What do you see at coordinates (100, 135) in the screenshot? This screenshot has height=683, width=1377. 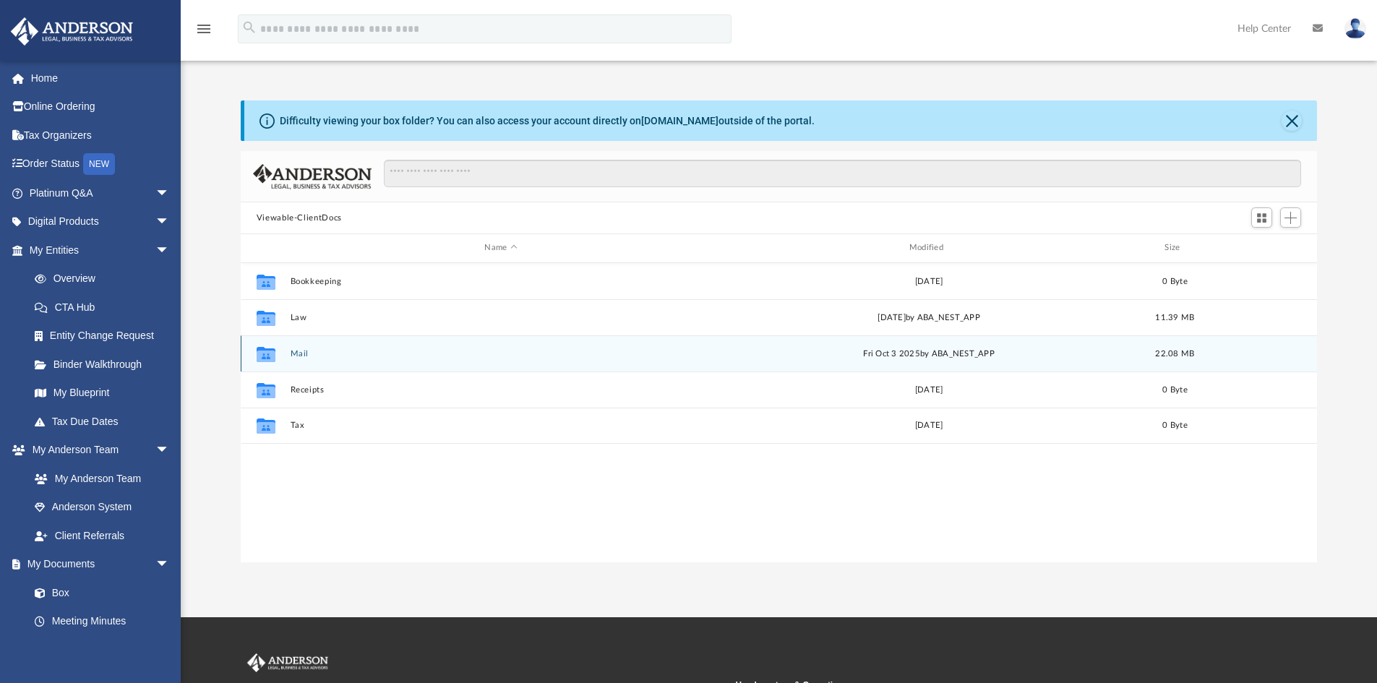 I see `a: Tax Organizers` at bounding box center [100, 135].